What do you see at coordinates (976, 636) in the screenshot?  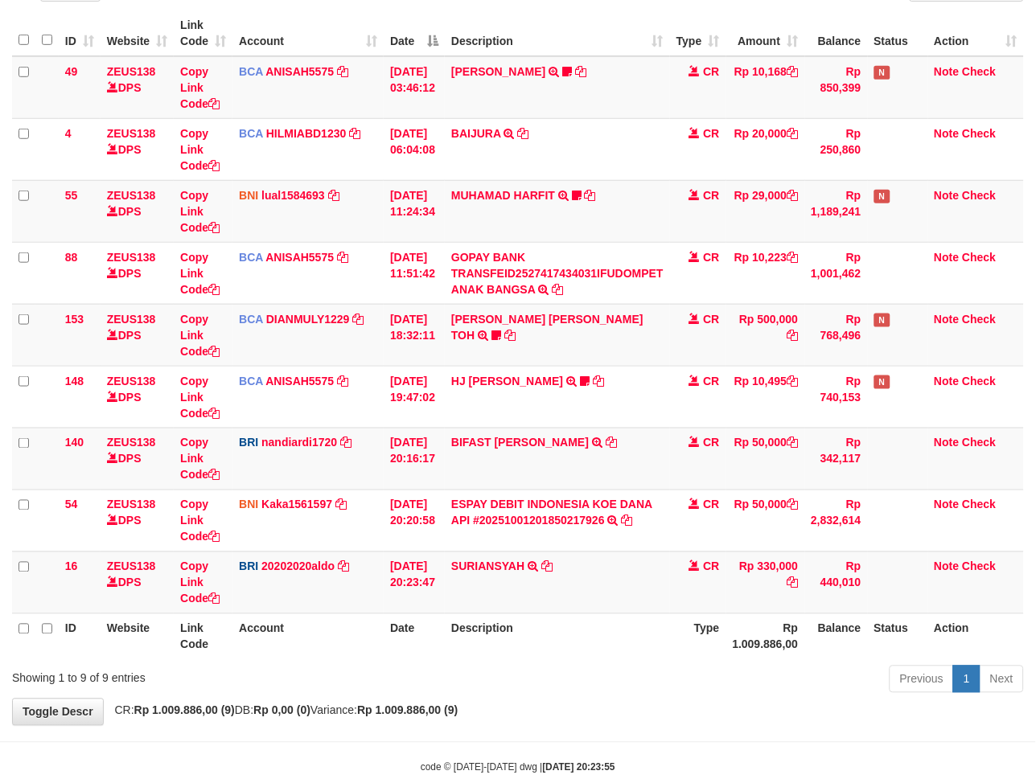 I see `th: Action` at bounding box center [976, 636].